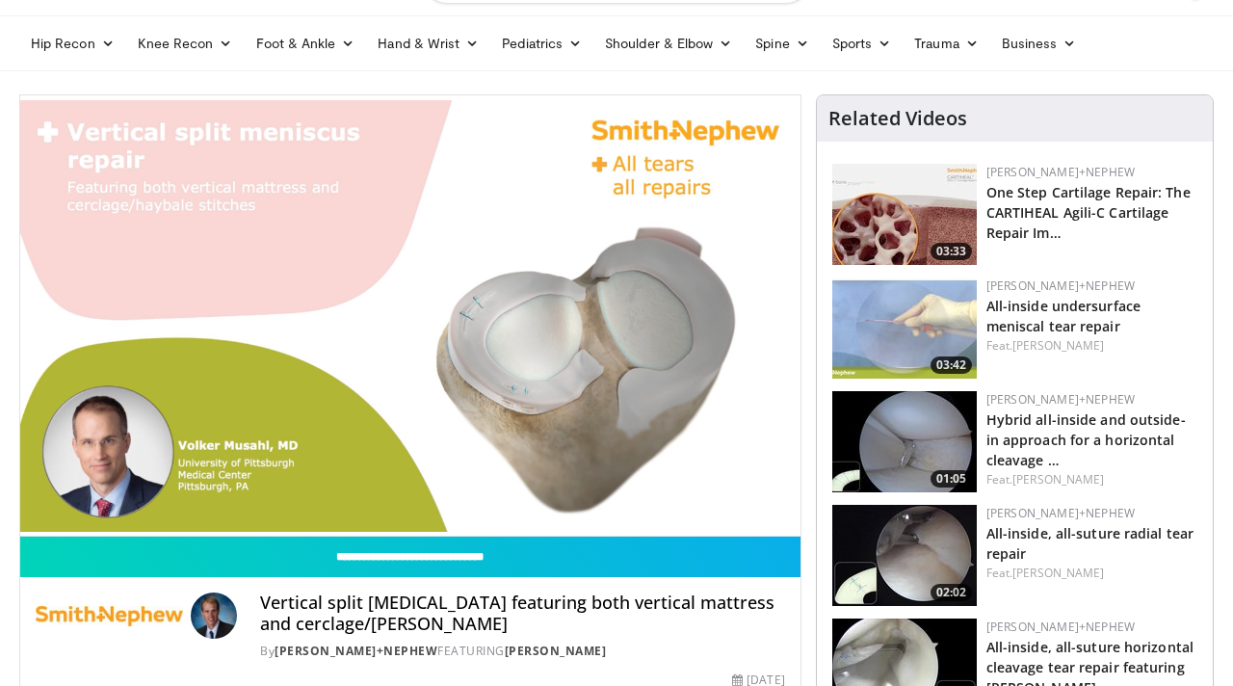 The height and width of the screenshot is (686, 1233). What do you see at coordinates (1089, 543) in the screenshot?
I see `a: All-inside, all-suture radial tear repair` at bounding box center [1089, 543].